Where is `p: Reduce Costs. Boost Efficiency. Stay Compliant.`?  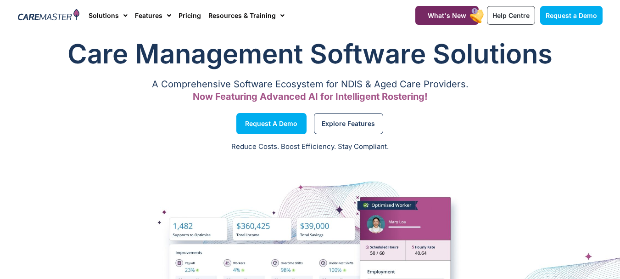
p: Reduce Costs. Boost Efficiency. Stay Compliant. is located at coordinates (310, 146).